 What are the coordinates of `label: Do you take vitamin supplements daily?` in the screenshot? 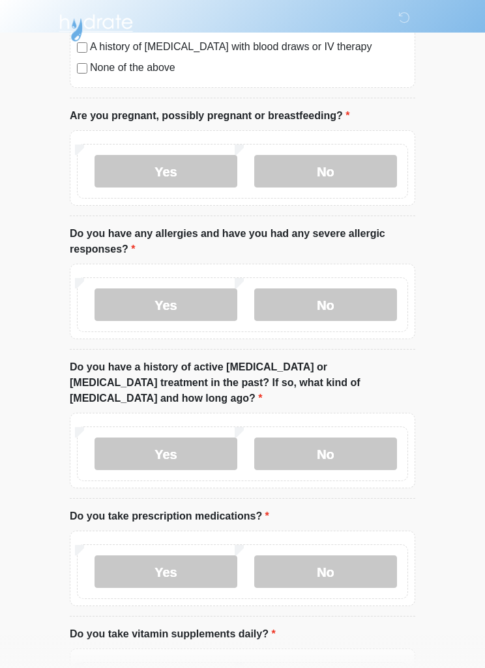 It's located at (173, 635).